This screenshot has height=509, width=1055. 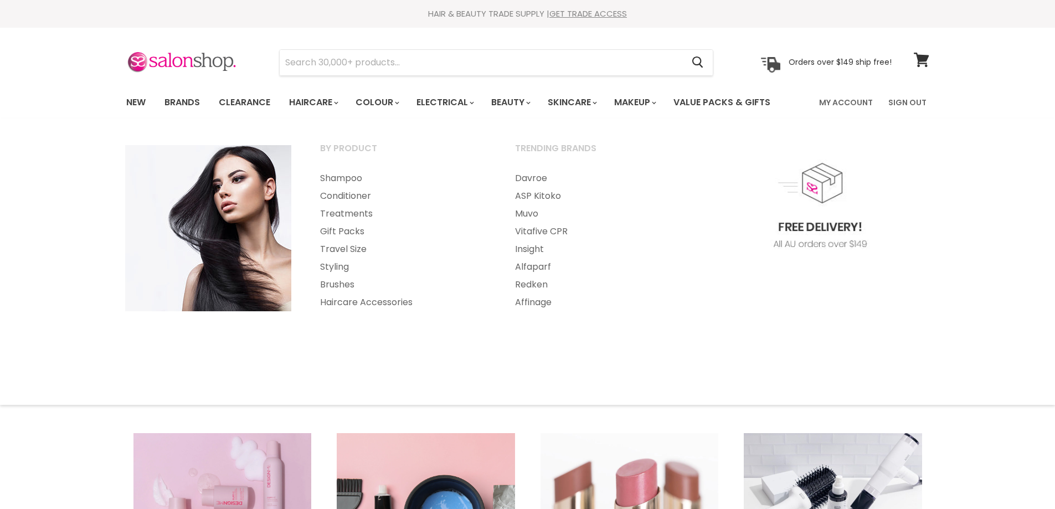 I want to click on a: Vitafive CPR, so click(x=598, y=232).